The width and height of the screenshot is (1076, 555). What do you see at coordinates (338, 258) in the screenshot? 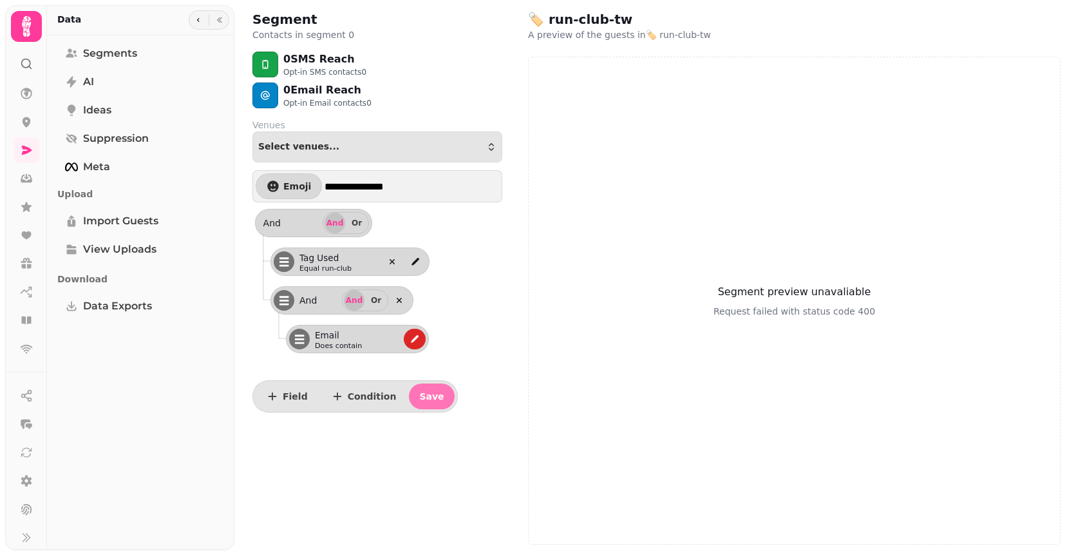
I see `span: Tag used` at bounding box center [338, 258].